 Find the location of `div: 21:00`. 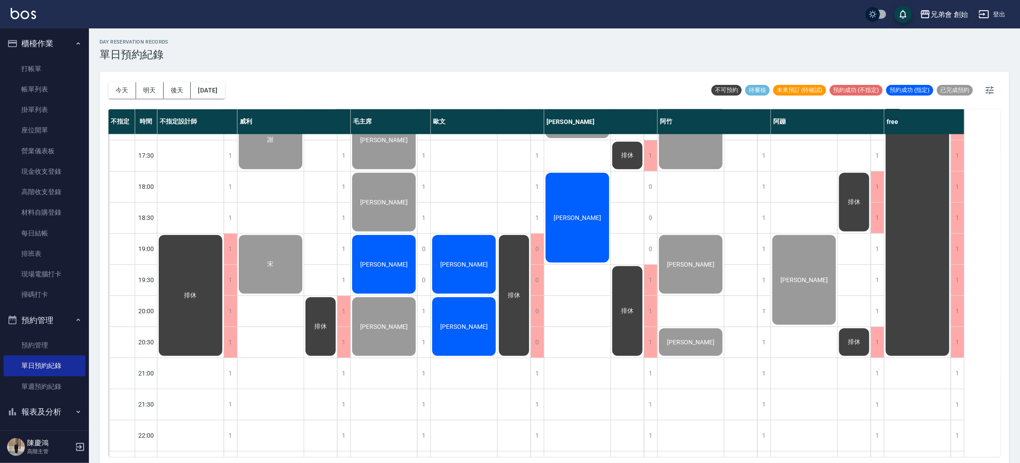

div: 21:00 is located at coordinates (146, 373).